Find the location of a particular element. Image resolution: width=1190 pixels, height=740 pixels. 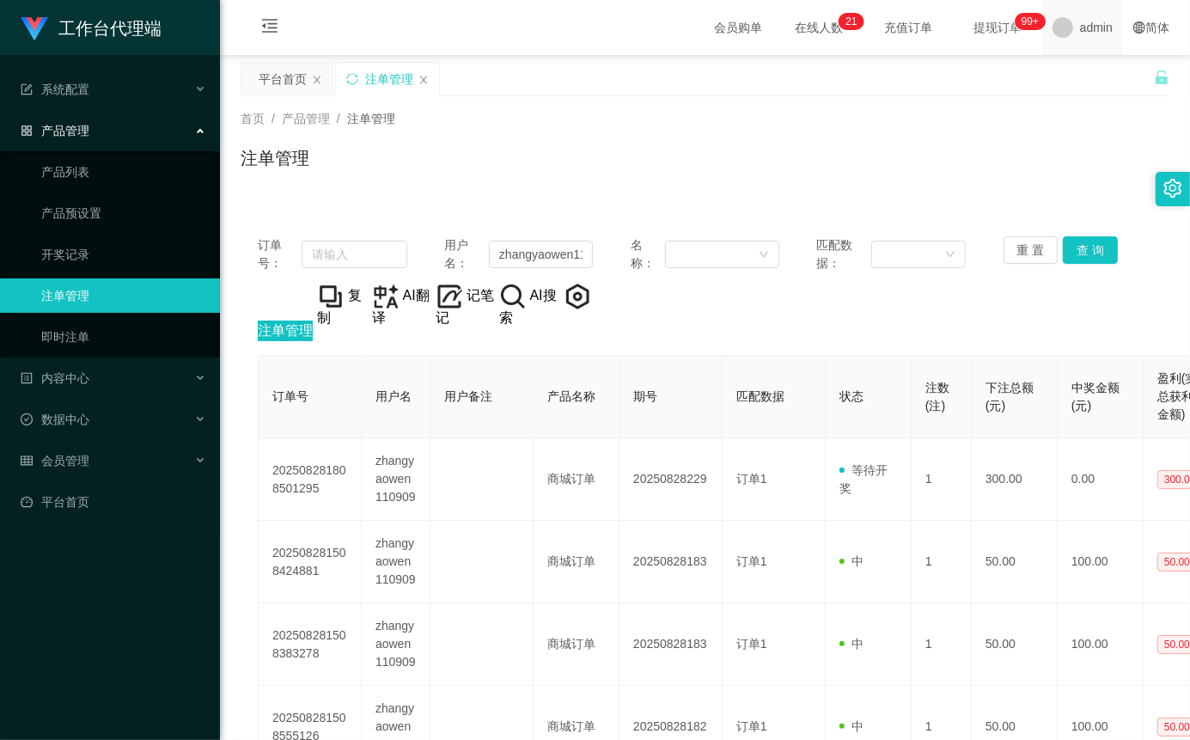

span: 匹配数据 is located at coordinates (761, 396).